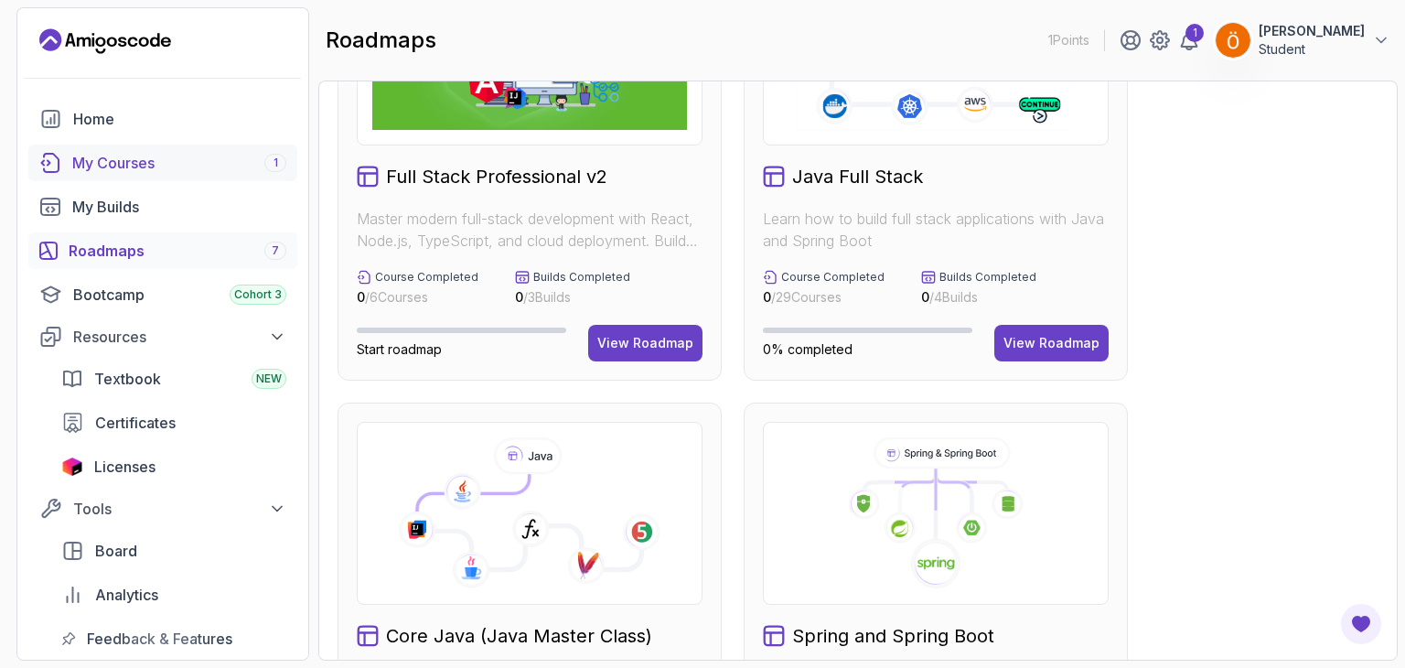 The image size is (1405, 668). What do you see at coordinates (399, 349) in the screenshot?
I see `span: Start roadmap` at bounding box center [399, 349].